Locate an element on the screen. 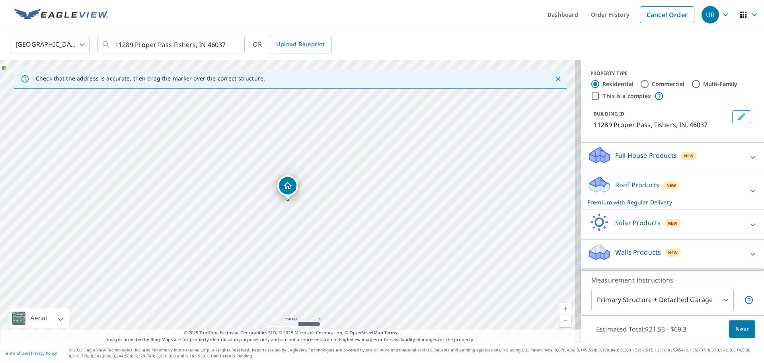 The width and height of the screenshot is (764, 363). p: Check that the address is accurate, then drag the marker over the correct structure. is located at coordinates (150, 78).